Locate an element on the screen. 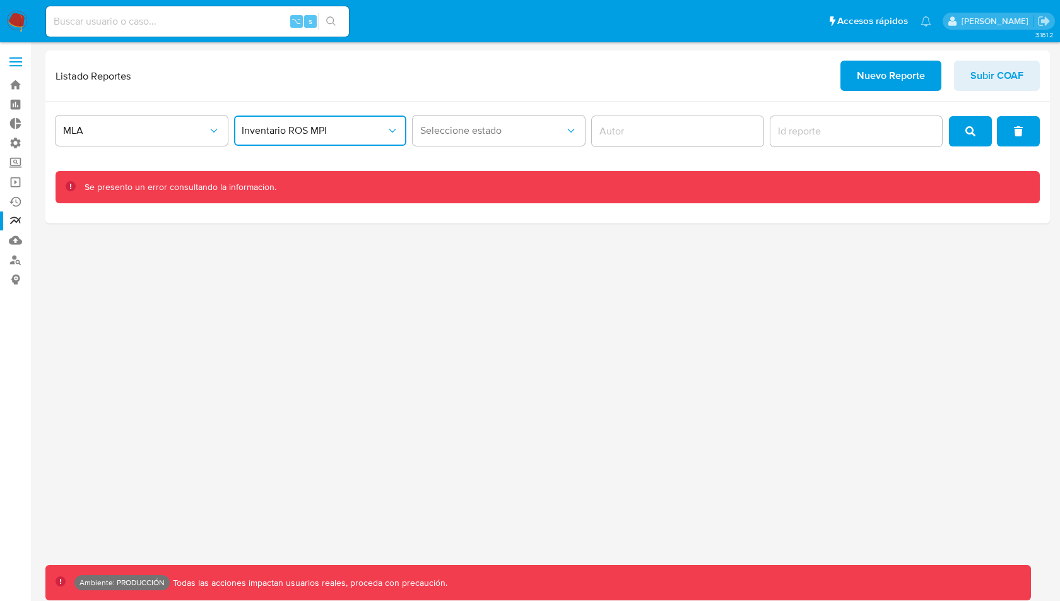 The image size is (1060, 601). p: ramiro.carbonell@mercadolibre.com.co is located at coordinates (997, 21).